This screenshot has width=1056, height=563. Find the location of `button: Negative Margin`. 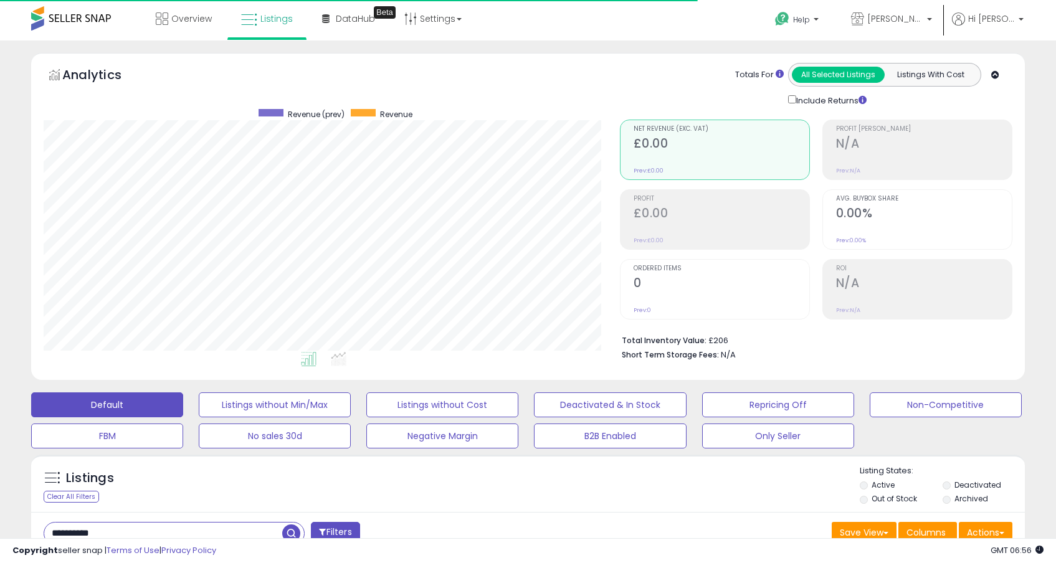

button: Negative Margin is located at coordinates (442, 436).